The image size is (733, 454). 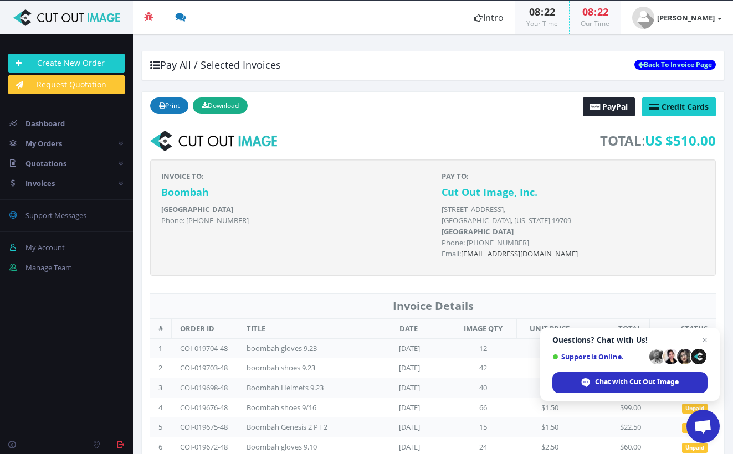 I want to click on span: My Account, so click(x=45, y=248).